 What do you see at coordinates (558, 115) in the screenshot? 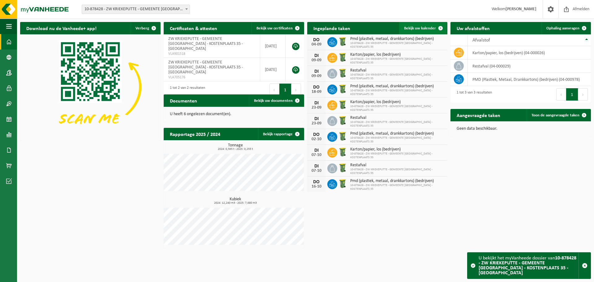
I see `a: Toon de aangevraagde taken` at bounding box center [558, 115].